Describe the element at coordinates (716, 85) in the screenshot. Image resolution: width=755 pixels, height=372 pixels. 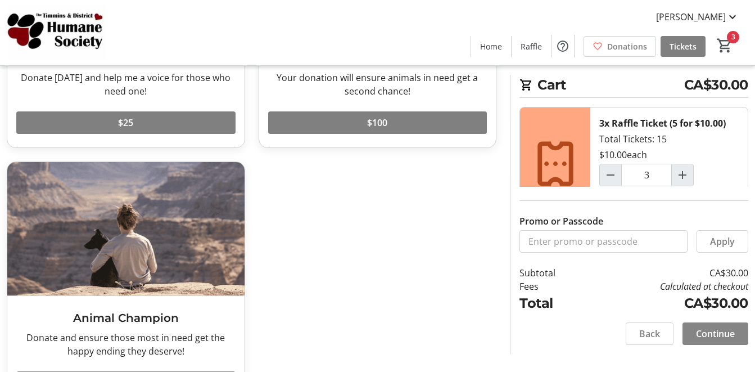
I see `span: CA$30.00` at that location.